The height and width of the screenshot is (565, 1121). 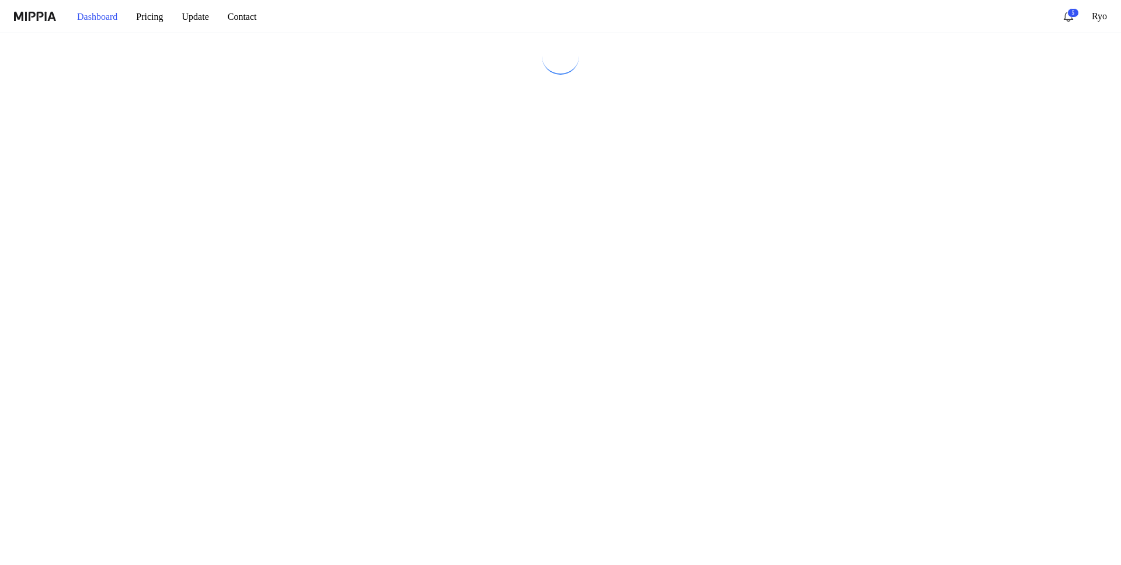 What do you see at coordinates (149, 17) in the screenshot?
I see `a: Pricing` at bounding box center [149, 17].